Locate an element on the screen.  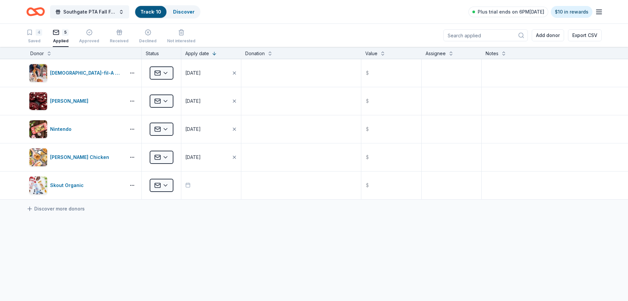
div: Nintendo is located at coordinates (62, 129).